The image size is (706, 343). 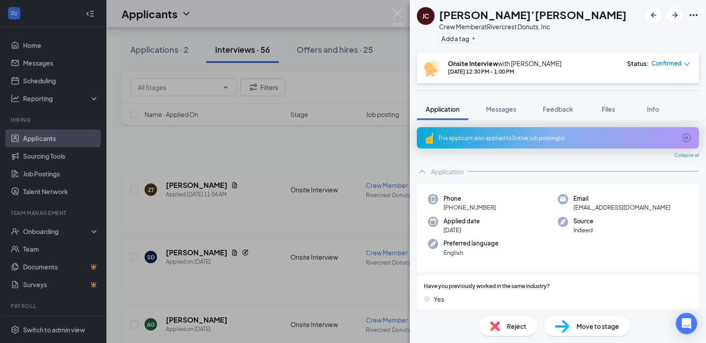 What do you see at coordinates (469, 199) in the screenshot?
I see `span: Phone` at bounding box center [469, 199].